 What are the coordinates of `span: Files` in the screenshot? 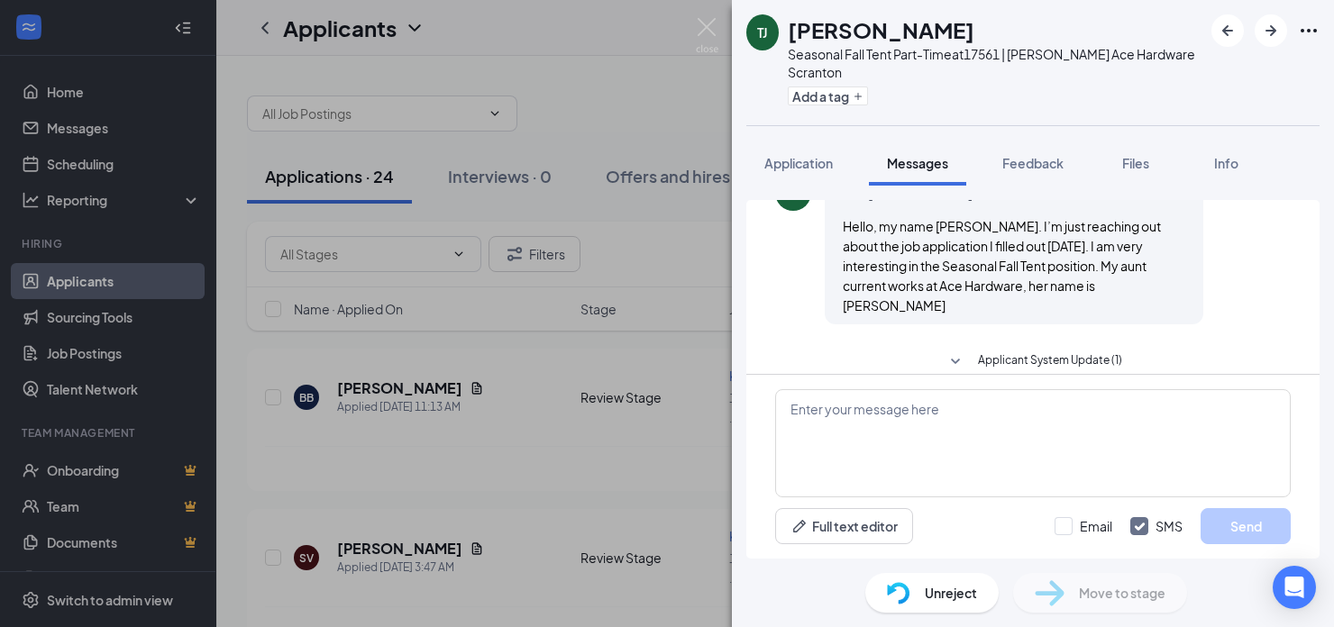 It's located at (1136, 163).